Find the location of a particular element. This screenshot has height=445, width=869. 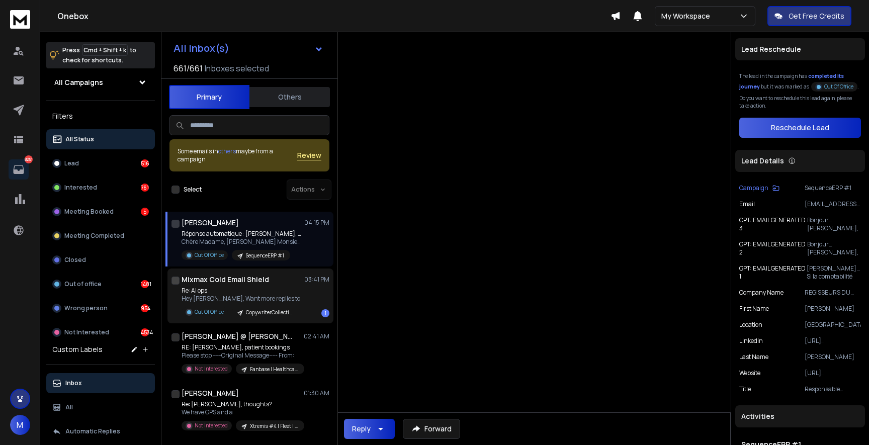

p: Email is located at coordinates (747, 204).